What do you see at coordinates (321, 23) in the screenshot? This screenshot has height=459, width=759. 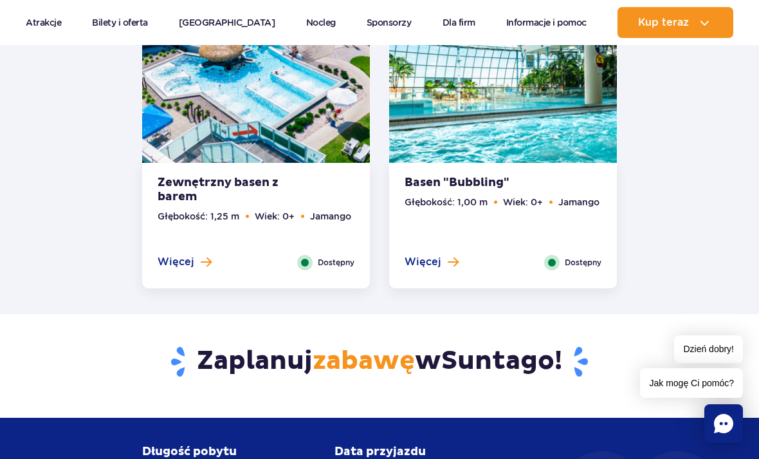 I see `a: Nocleg` at bounding box center [321, 23].